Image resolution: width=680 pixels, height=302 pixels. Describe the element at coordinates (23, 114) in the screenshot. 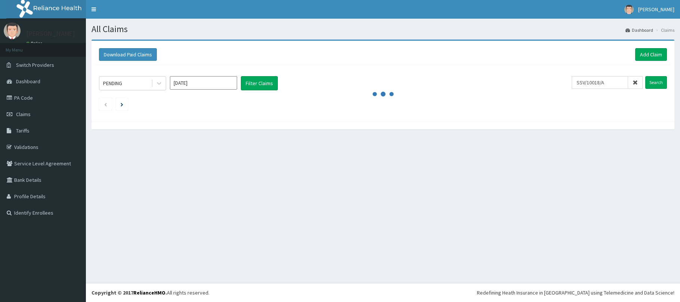

I see `span: Claims` at that location.